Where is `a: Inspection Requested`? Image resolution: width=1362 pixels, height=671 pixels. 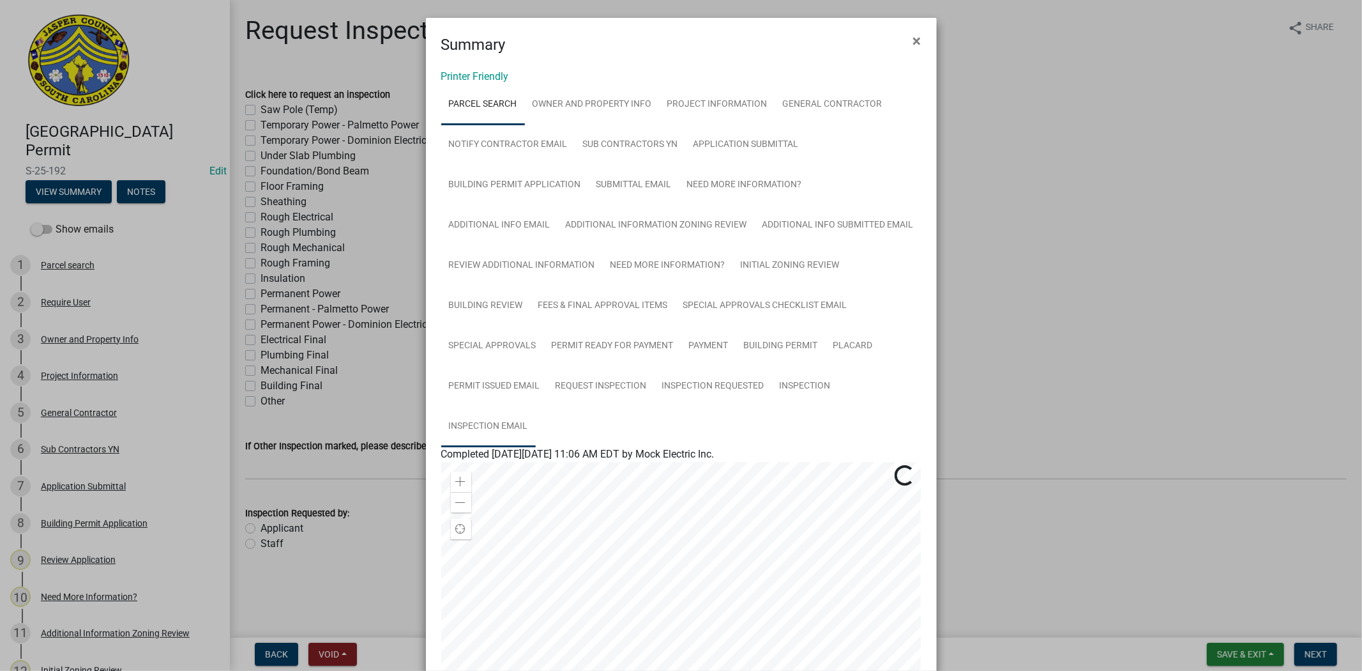
a: Inspection Requested is located at coordinates (713, 386).